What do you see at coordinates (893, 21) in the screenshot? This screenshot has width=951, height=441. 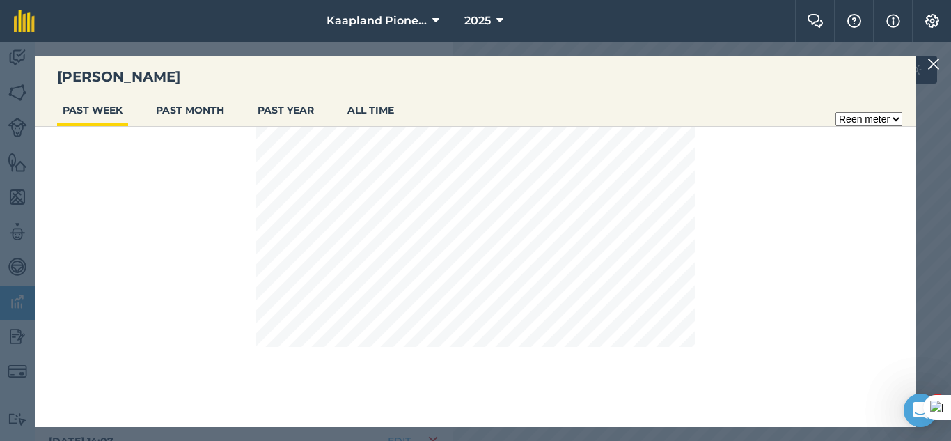 I see `img: svg+xml;base64,PHN2ZyB4bWxucz0iaHR0cDovL3d3dy53My5vcmcvMjAwMC9zdmciIHdpZHRoPSIxNyIgaGVpZ2h0PSIxNy...` at bounding box center [893, 21].